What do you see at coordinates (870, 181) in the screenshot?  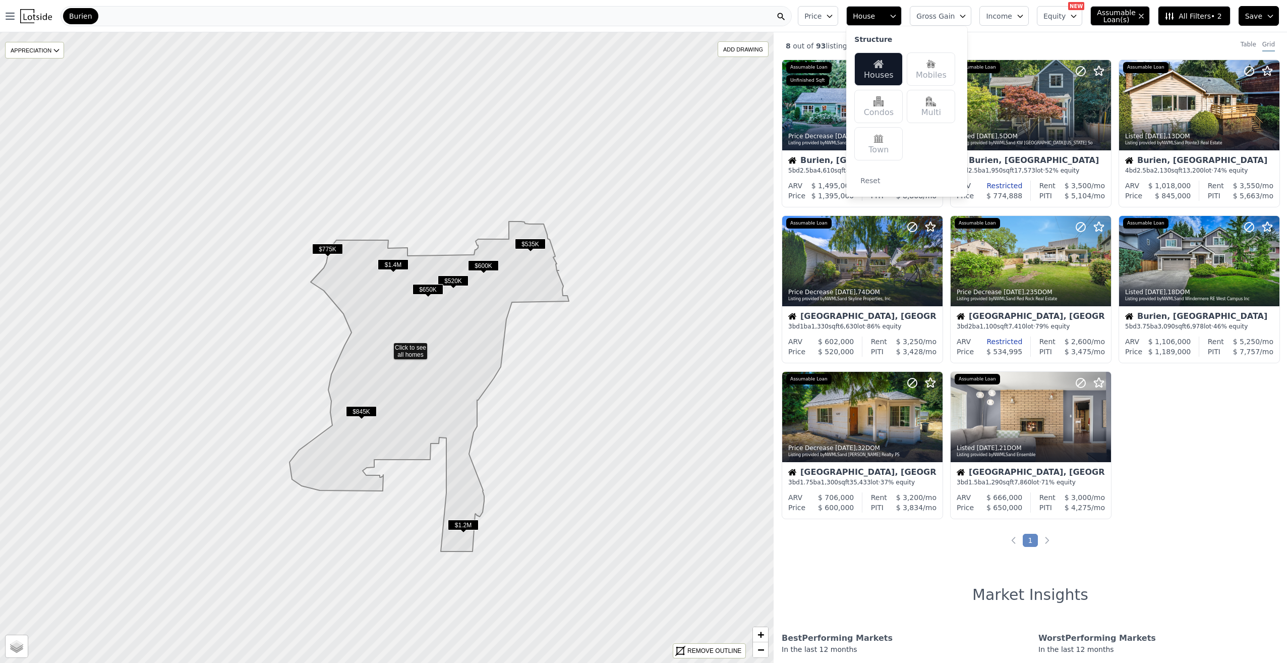 I see `button: Reset` at bounding box center [870, 181].